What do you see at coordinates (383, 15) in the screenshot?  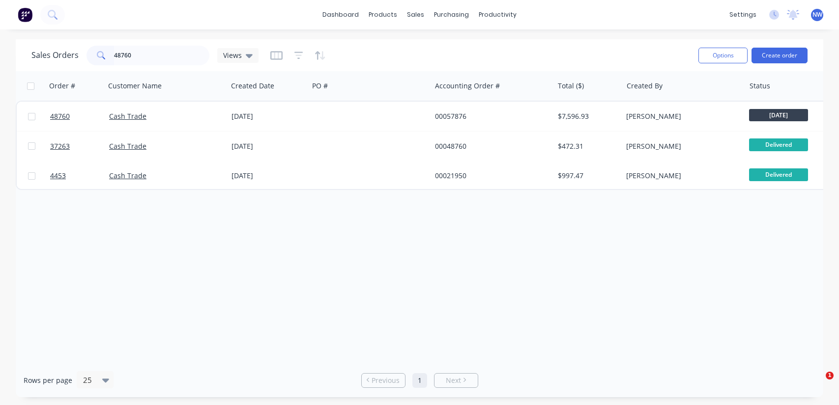 I see `div: products` at bounding box center [383, 15].